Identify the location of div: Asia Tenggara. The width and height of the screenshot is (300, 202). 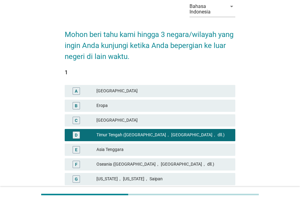
(163, 150).